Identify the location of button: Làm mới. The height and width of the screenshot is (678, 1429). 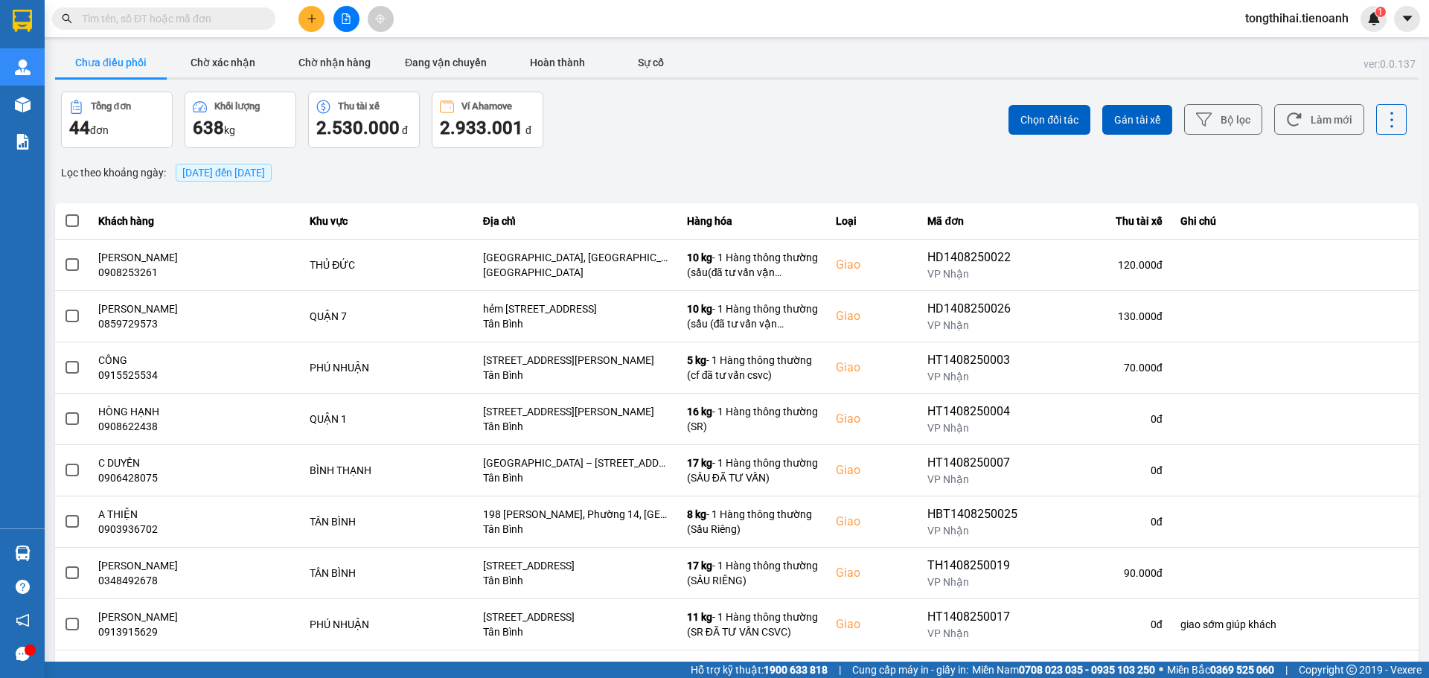
(1319, 119).